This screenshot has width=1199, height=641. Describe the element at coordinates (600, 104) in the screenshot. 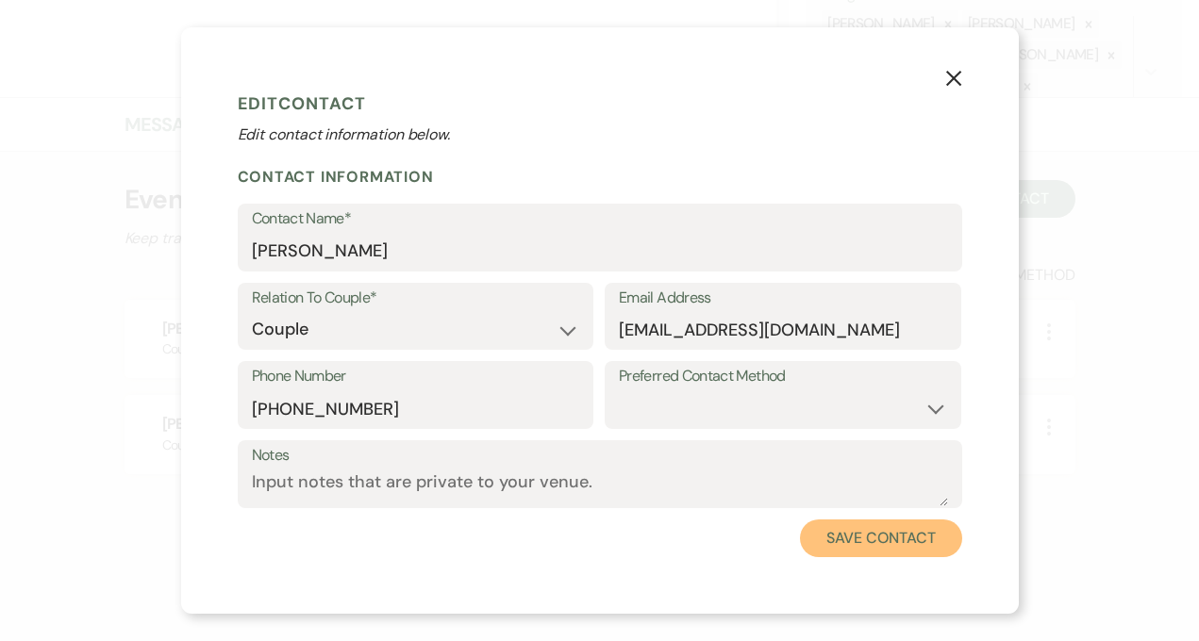

I see `h1: Edit Contact` at that location.